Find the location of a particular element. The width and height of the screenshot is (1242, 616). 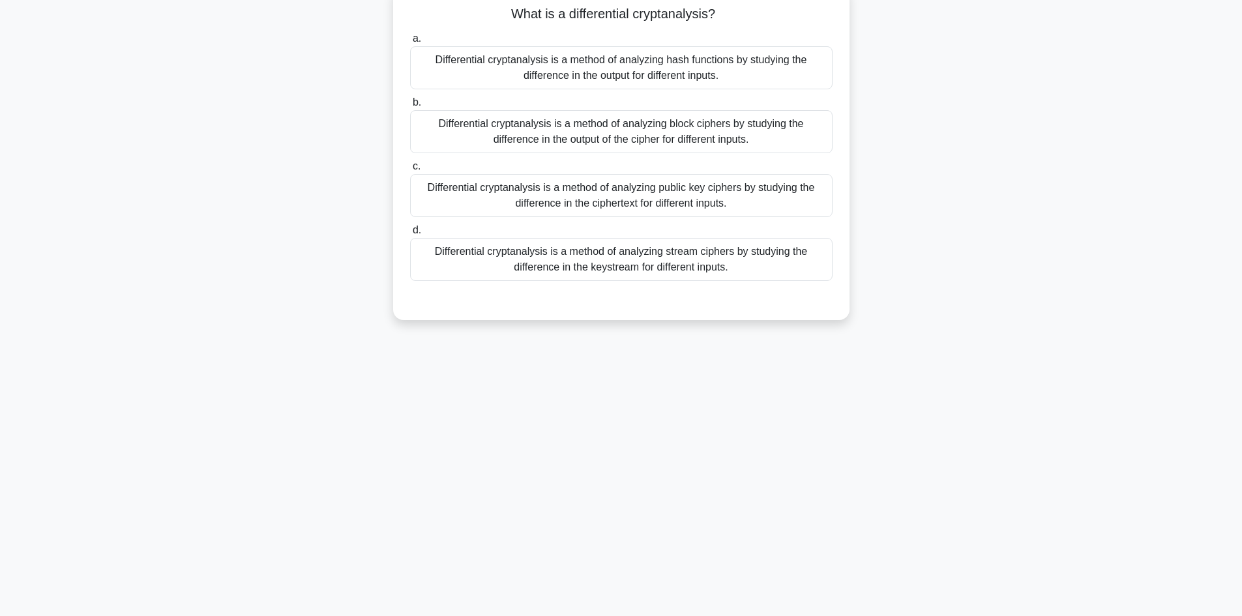

div: Differential cryptanalysis is a method of analyzing public key ciphers by studying the difference... is located at coordinates (622, 196).